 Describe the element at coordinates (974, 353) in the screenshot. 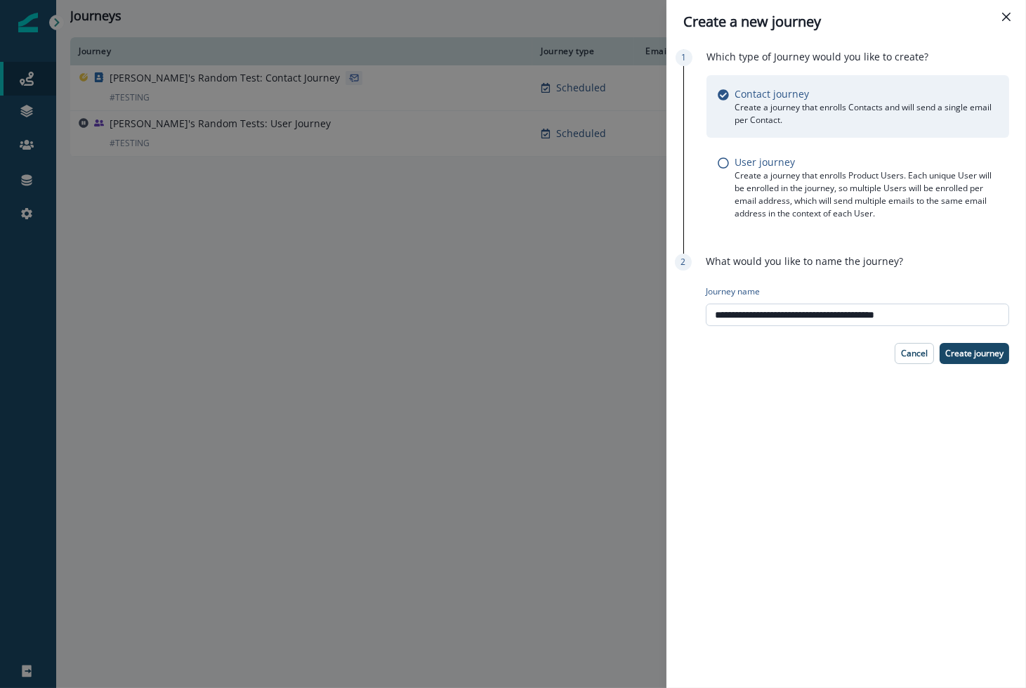

I see `p: Create journey` at that location.